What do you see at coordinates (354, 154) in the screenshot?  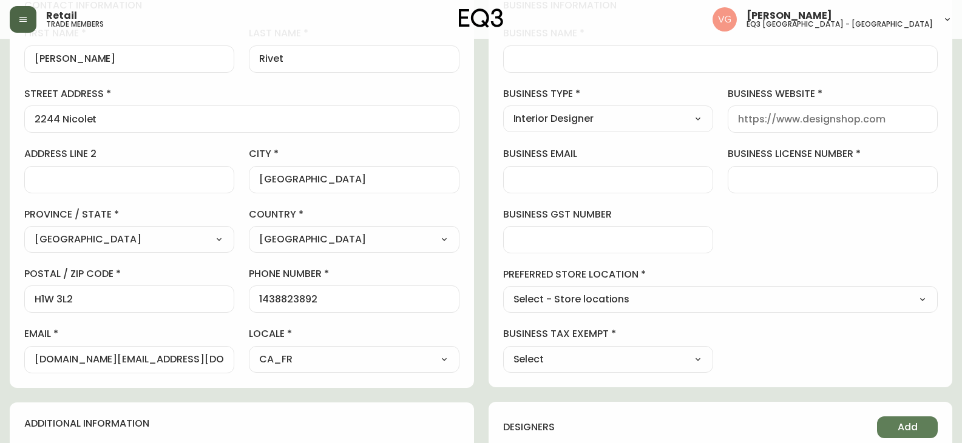 I see `label: city` at bounding box center [354, 154].